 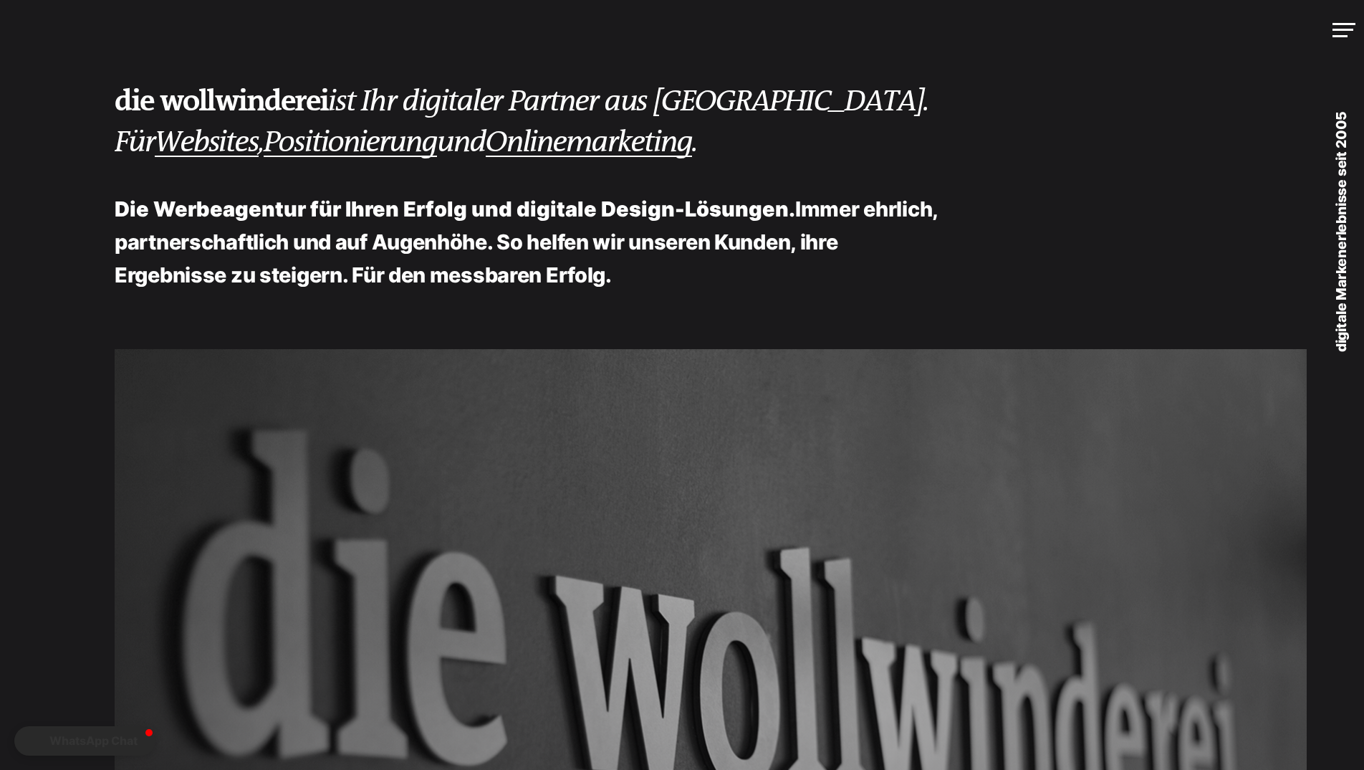 What do you see at coordinates (455, 209) in the screenshot?
I see `strong: Die Werbeagentur für Ihren Erfolg und digitale Design-Lösungen.` at bounding box center [455, 209].